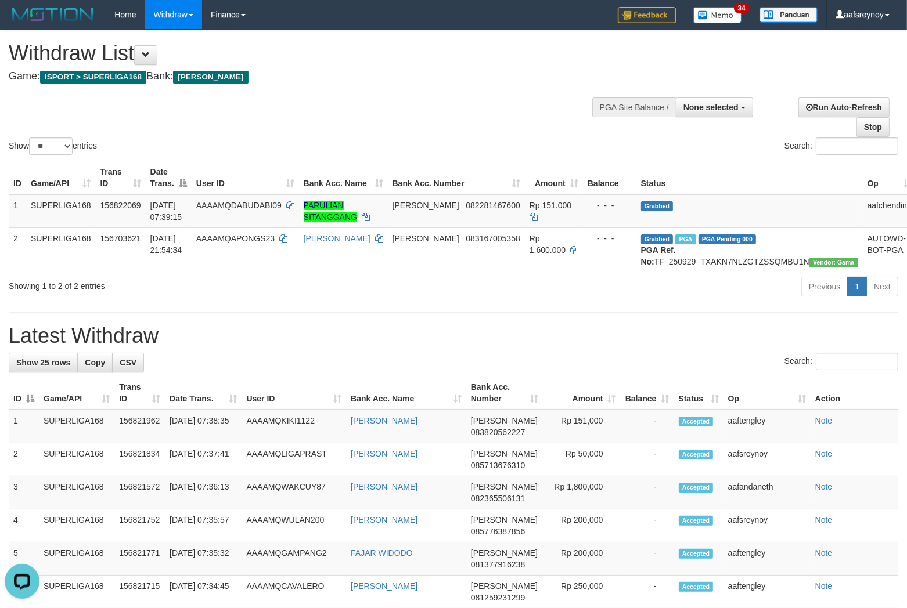 The image size is (907, 608). Describe the element at coordinates (824, 287) in the screenshot. I see `a: Previous` at that location.